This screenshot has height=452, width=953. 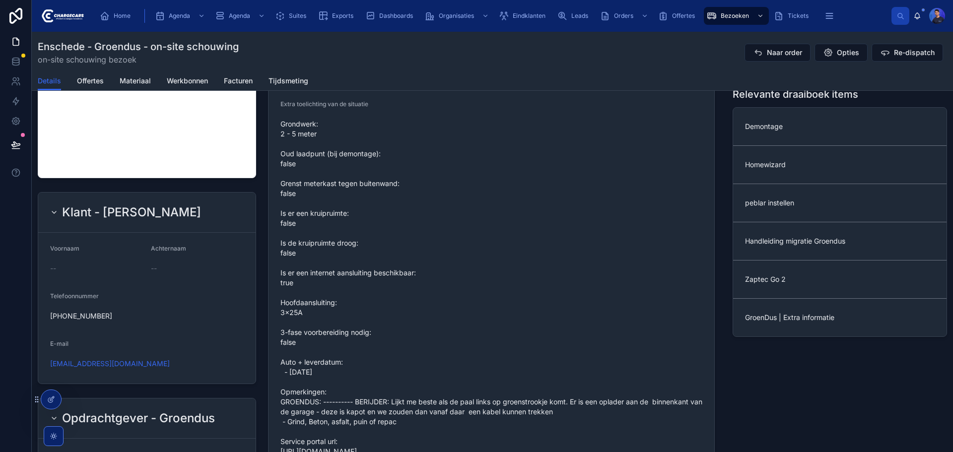 I want to click on span: Re-dispatch, so click(x=914, y=53).